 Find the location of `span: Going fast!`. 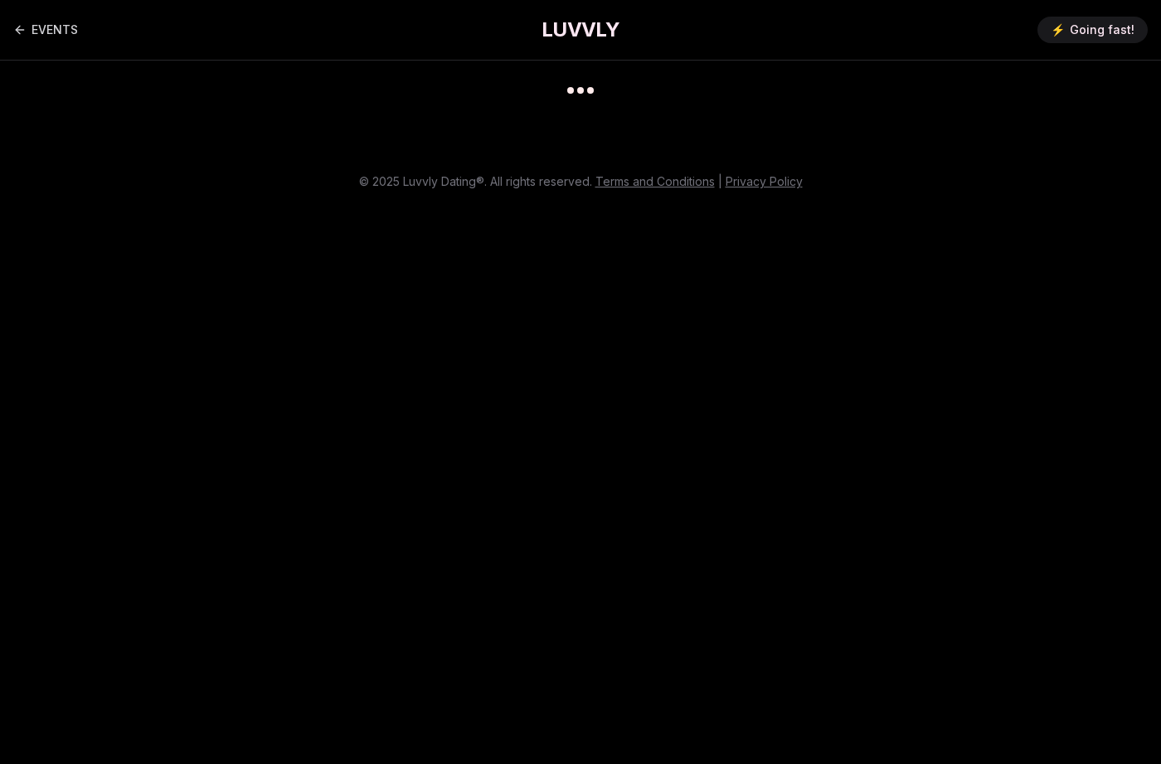

span: Going fast! is located at coordinates (1102, 30).